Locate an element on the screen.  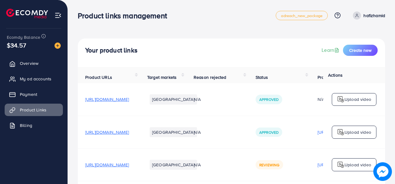
h4: Your product links is located at coordinates (111, 50).